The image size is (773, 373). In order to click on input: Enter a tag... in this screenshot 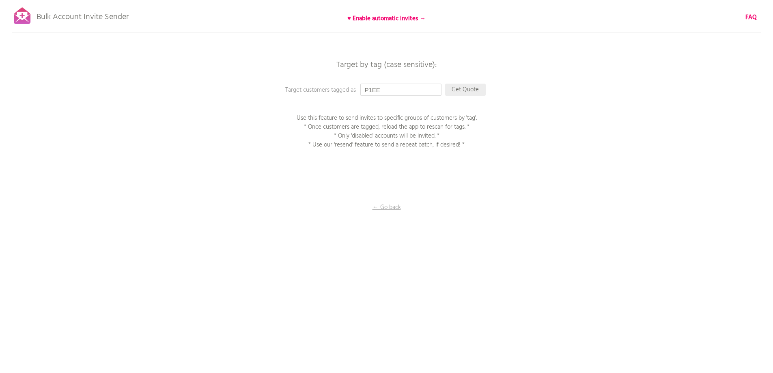, I will do `click(401, 90)`.